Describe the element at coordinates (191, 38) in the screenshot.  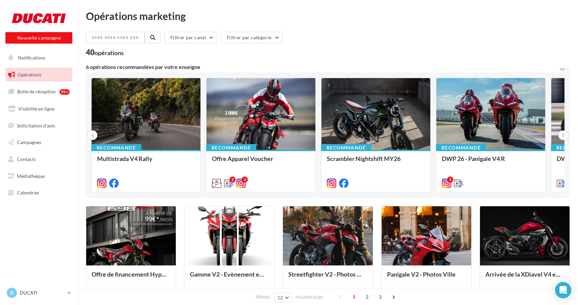
I see `button: Filtrer par canal` at that location.